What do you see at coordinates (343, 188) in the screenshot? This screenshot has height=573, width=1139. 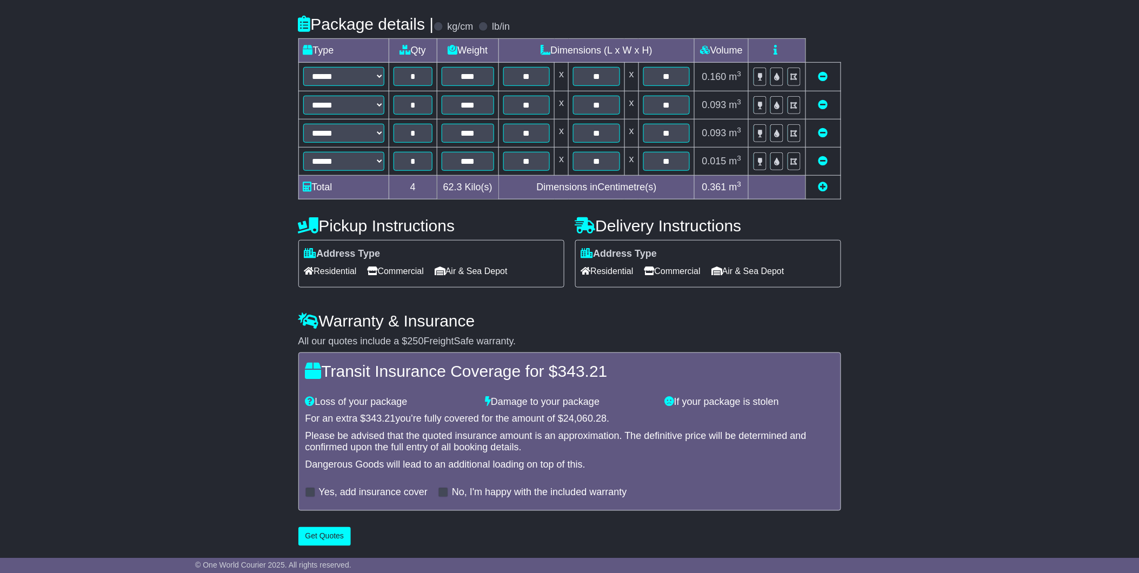 I see `td: Total` at bounding box center [343, 188].